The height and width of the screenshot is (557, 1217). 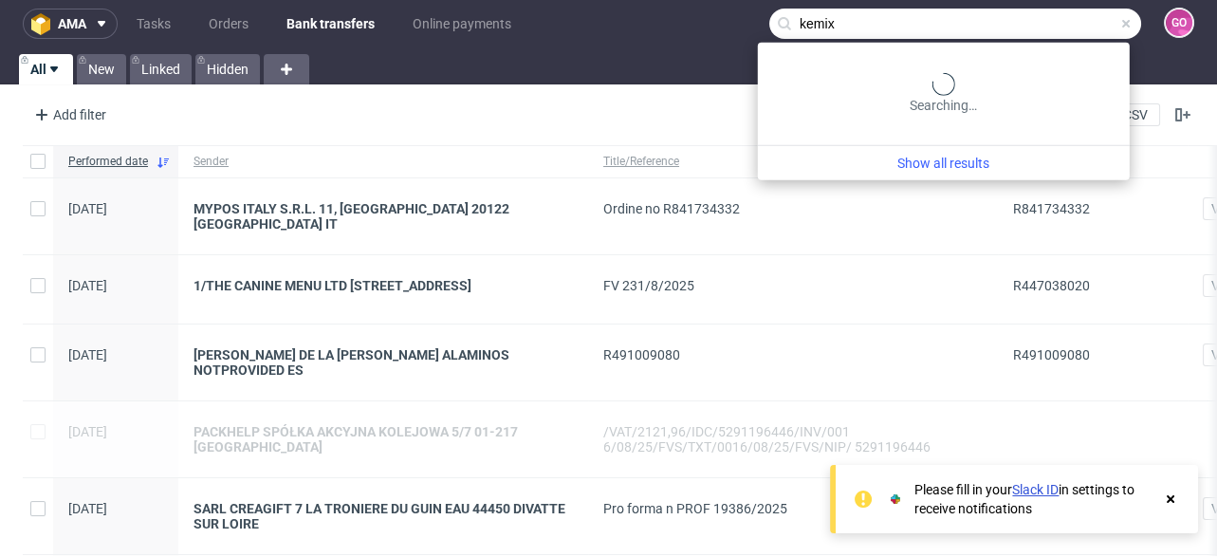 What do you see at coordinates (45, 24) in the screenshot?
I see `img: logo` at bounding box center [45, 24].